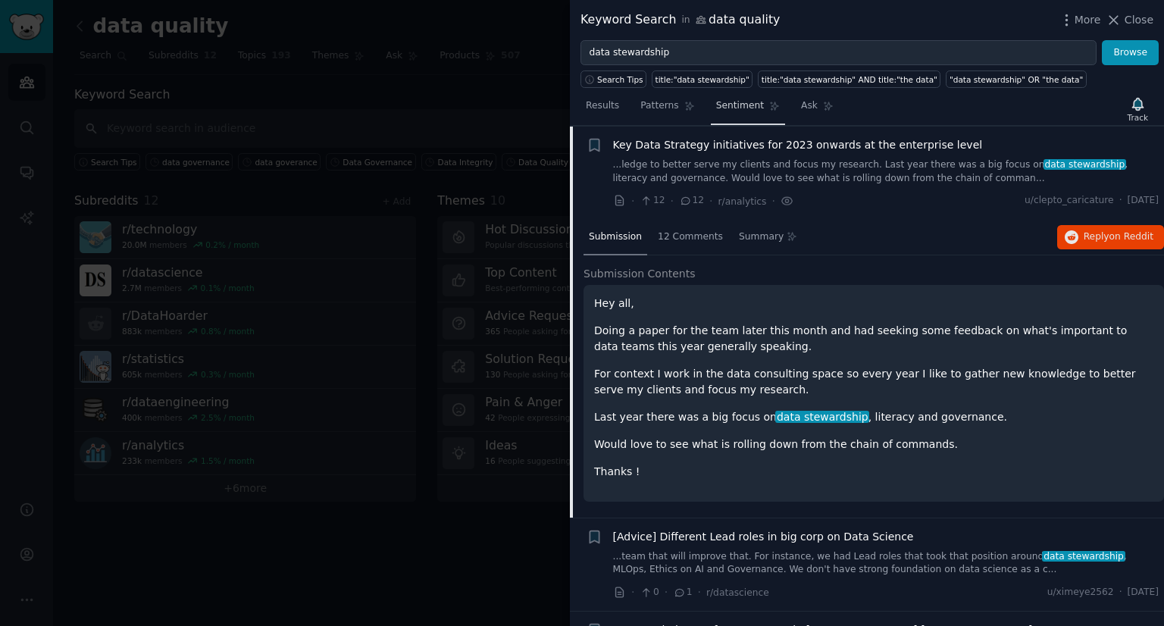 The image size is (1164, 626). Describe the element at coordinates (667, 109) in the screenshot. I see `a: Patterns` at that location.